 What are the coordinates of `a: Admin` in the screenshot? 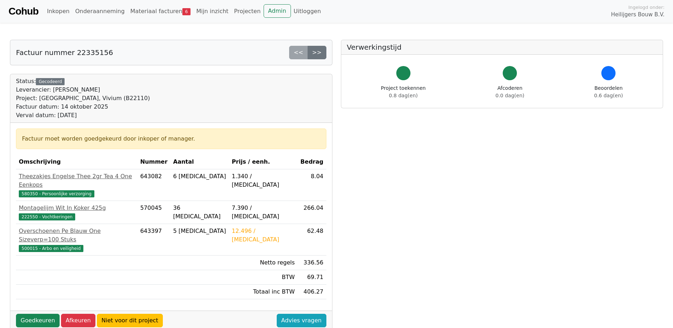 It's located at (277, 11).